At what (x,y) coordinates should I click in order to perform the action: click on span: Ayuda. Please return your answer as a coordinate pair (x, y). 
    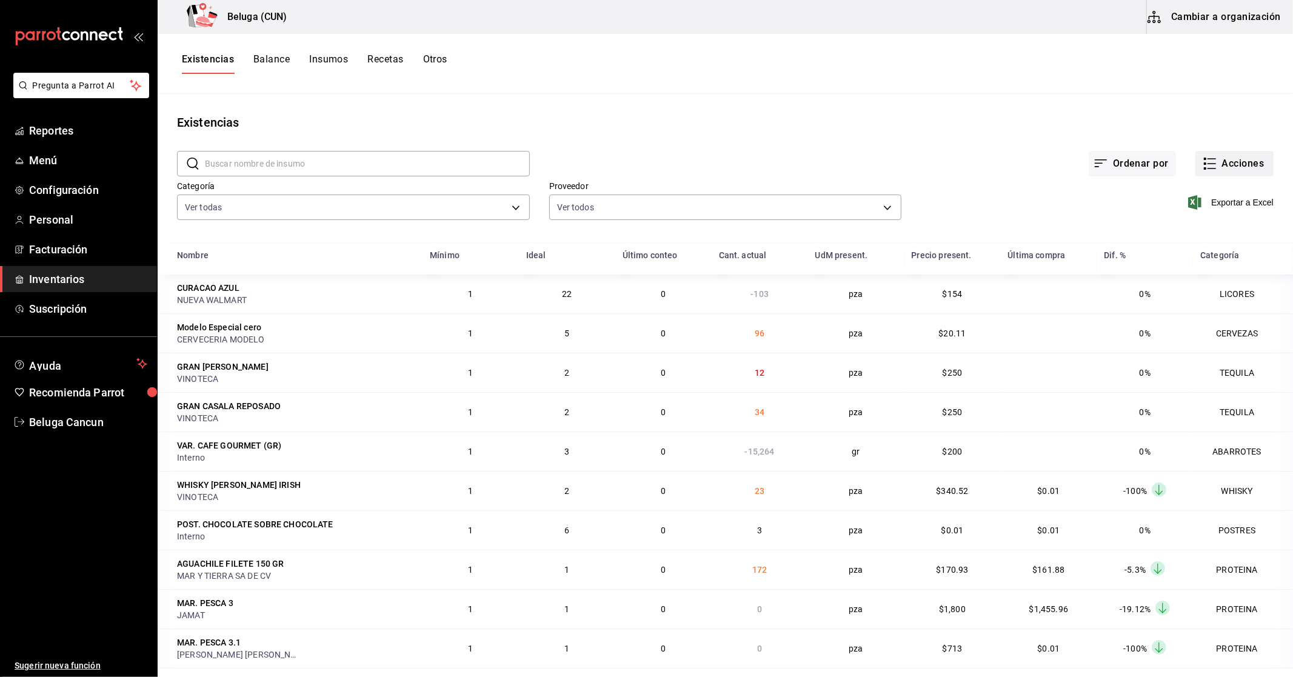
    Looking at the image, I should click on (80, 364).